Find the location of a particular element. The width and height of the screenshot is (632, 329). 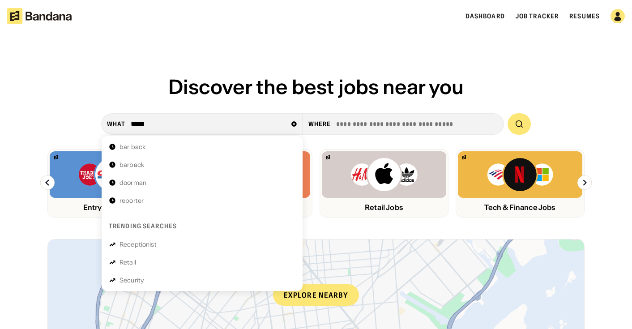

a: Bandana logoH&M, Apply, Adidas logosRetail Jobs is located at coordinates (384, 183).